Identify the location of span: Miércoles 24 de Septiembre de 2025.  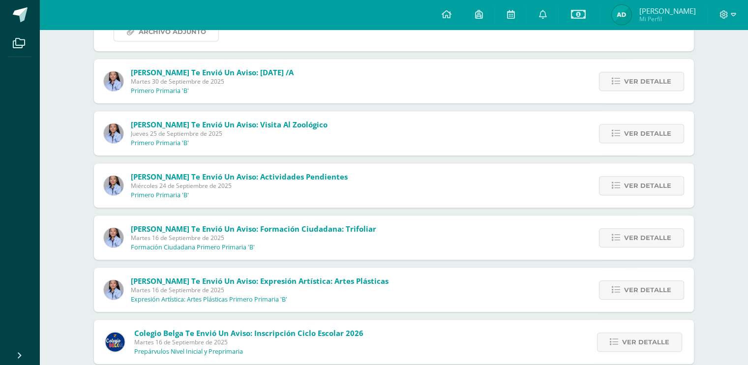
(239, 185).